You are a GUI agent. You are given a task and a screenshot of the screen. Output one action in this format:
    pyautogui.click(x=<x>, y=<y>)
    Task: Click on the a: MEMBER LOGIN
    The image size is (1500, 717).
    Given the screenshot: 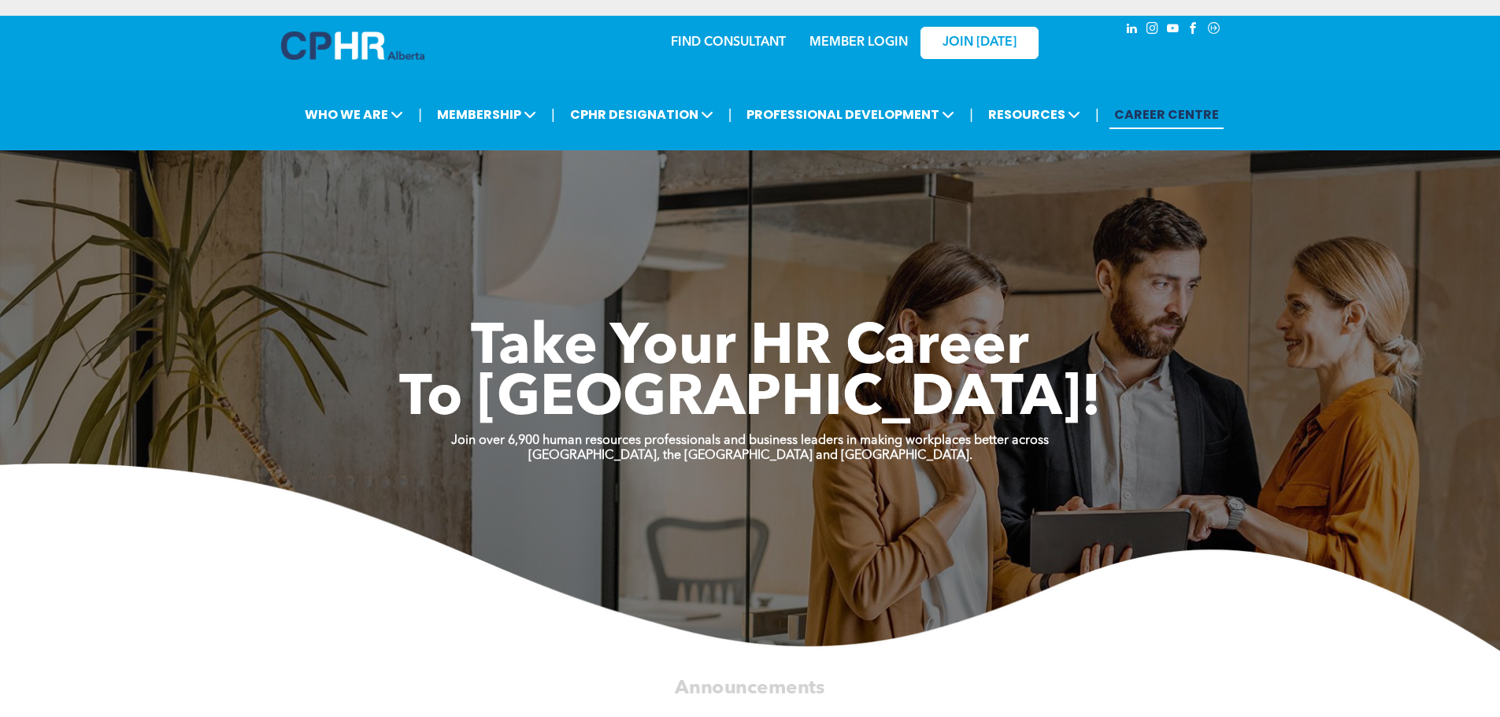 What is the action you would take?
    pyautogui.click(x=858, y=43)
    